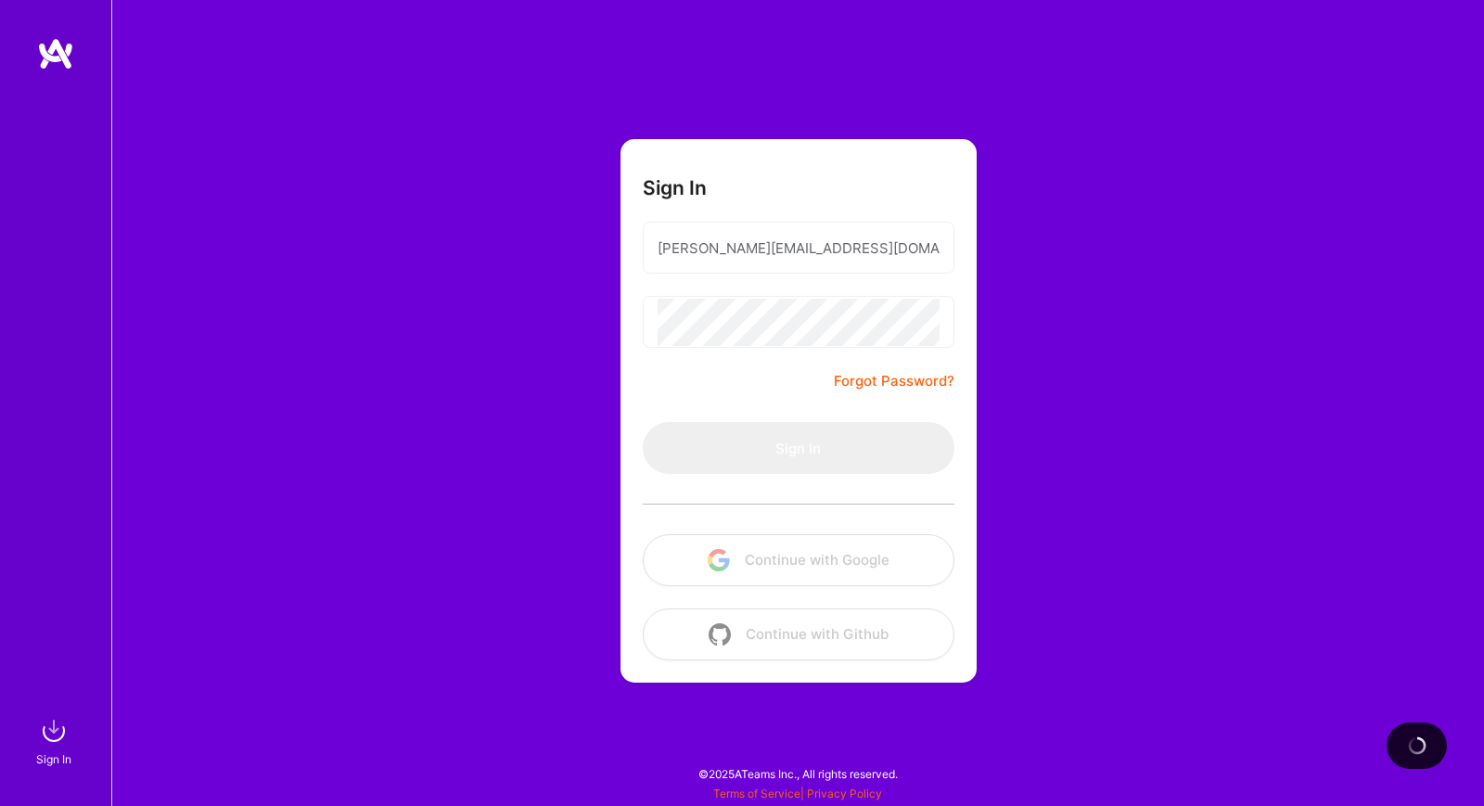  Describe the element at coordinates (56, 740) in the screenshot. I see `a: sign inSign In` at that location.